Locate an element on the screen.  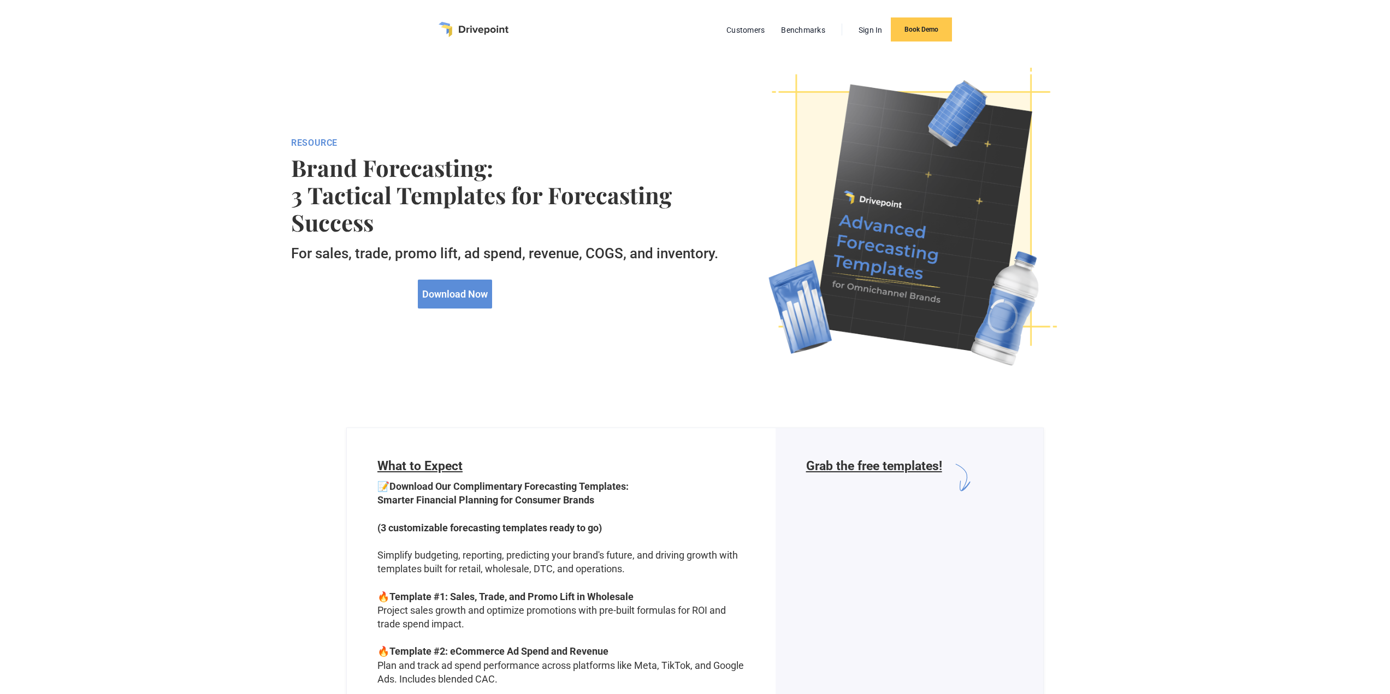
strong: Download Our Complimentary Forecasting Templates: Smarter Financial Planning for Consumer Brands is located at coordinates (503, 493).